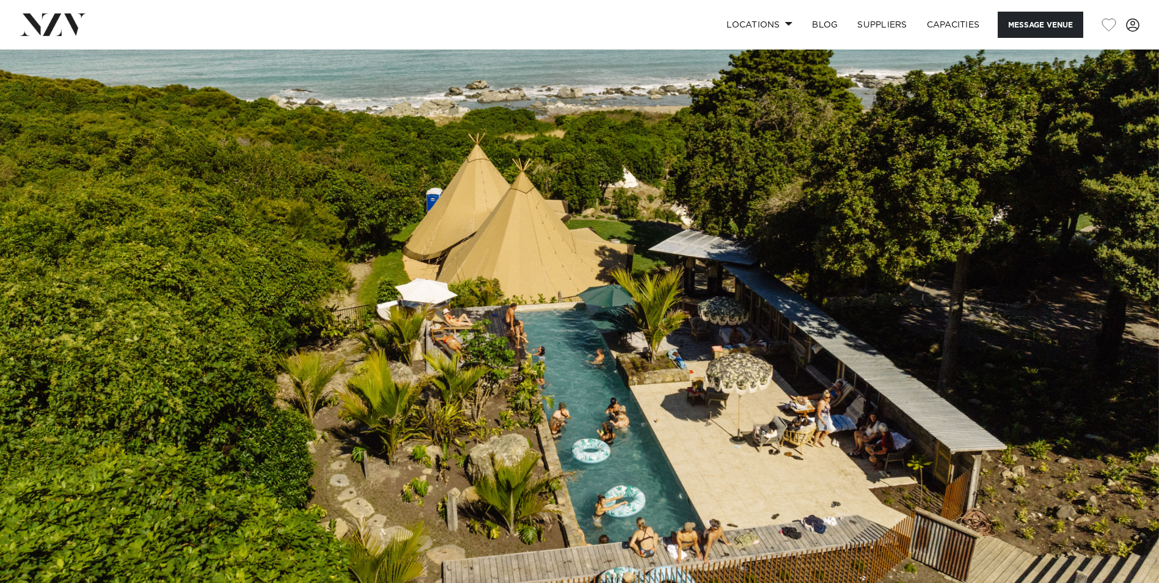 This screenshot has width=1159, height=583. Describe the element at coordinates (953, 24) in the screenshot. I see `a: Capacities` at that location.